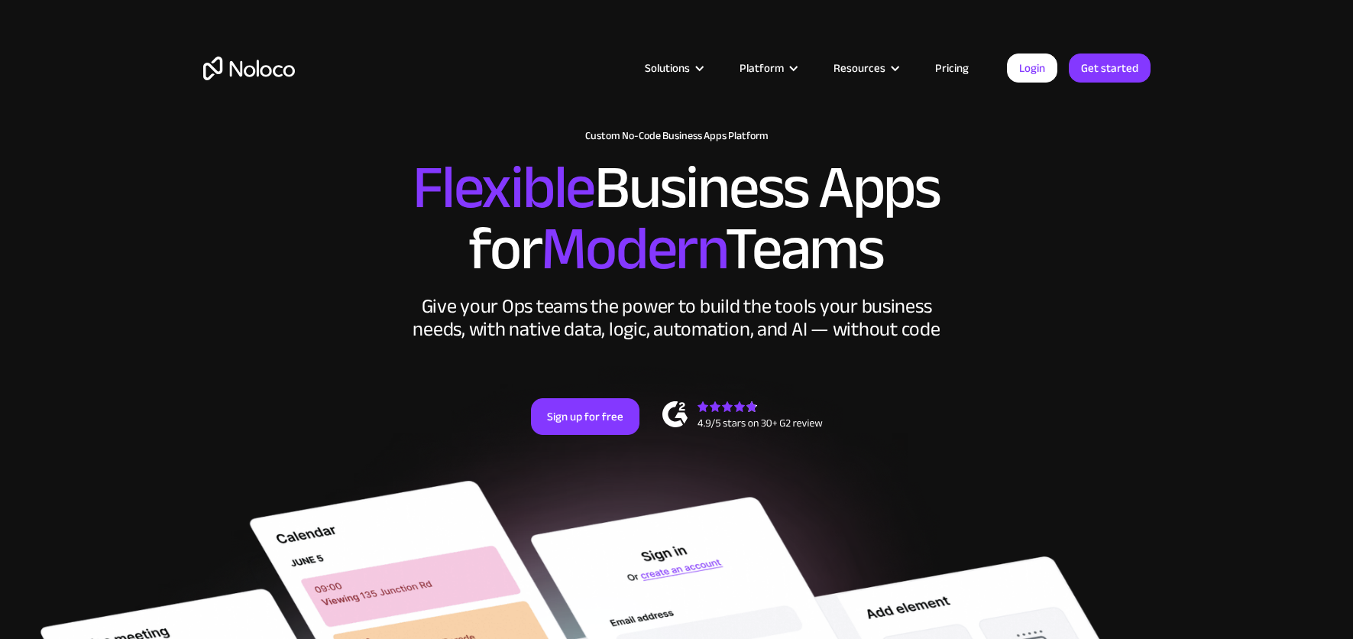 Image resolution: width=1353 pixels, height=639 pixels. What do you see at coordinates (1110, 68) in the screenshot?
I see `a: Get started` at bounding box center [1110, 68].